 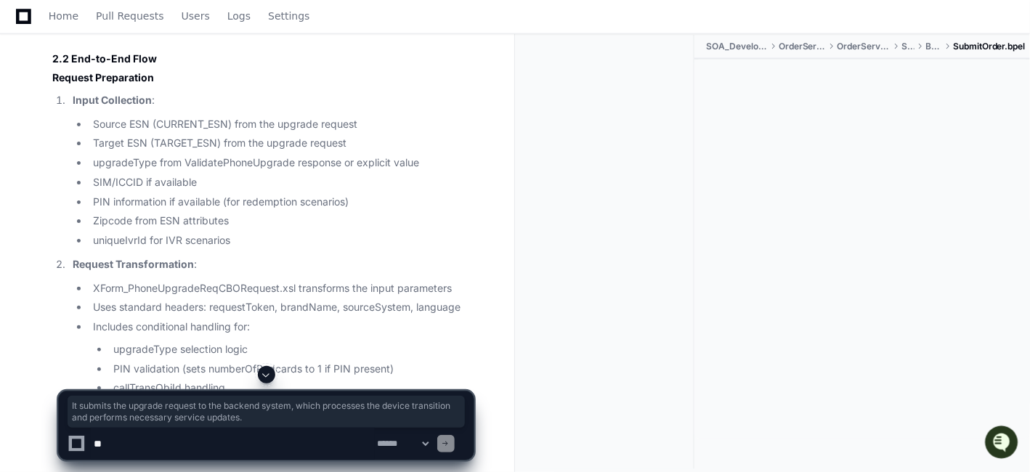 What do you see at coordinates (908, 46) in the screenshot?
I see `span: SOA` at bounding box center [908, 46].